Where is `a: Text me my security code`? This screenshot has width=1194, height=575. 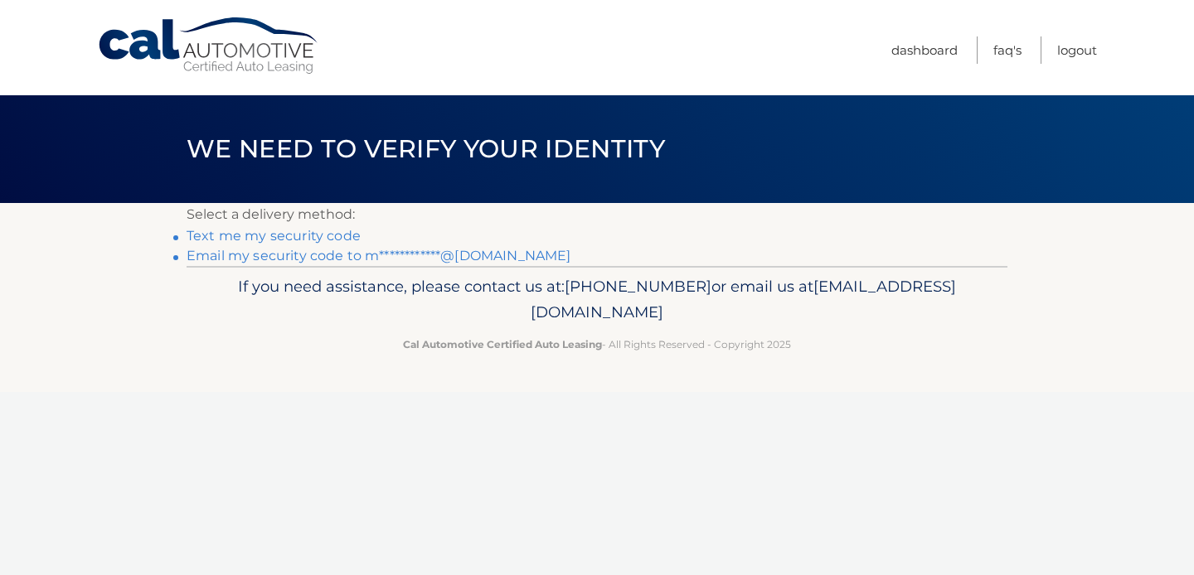 a: Text me my security code is located at coordinates (274, 236).